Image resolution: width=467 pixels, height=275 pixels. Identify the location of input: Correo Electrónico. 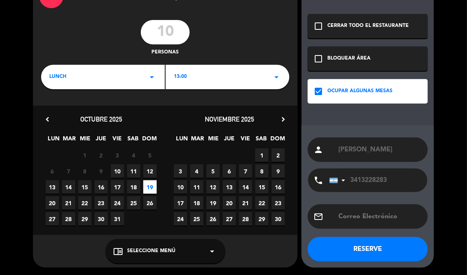
(380, 216).